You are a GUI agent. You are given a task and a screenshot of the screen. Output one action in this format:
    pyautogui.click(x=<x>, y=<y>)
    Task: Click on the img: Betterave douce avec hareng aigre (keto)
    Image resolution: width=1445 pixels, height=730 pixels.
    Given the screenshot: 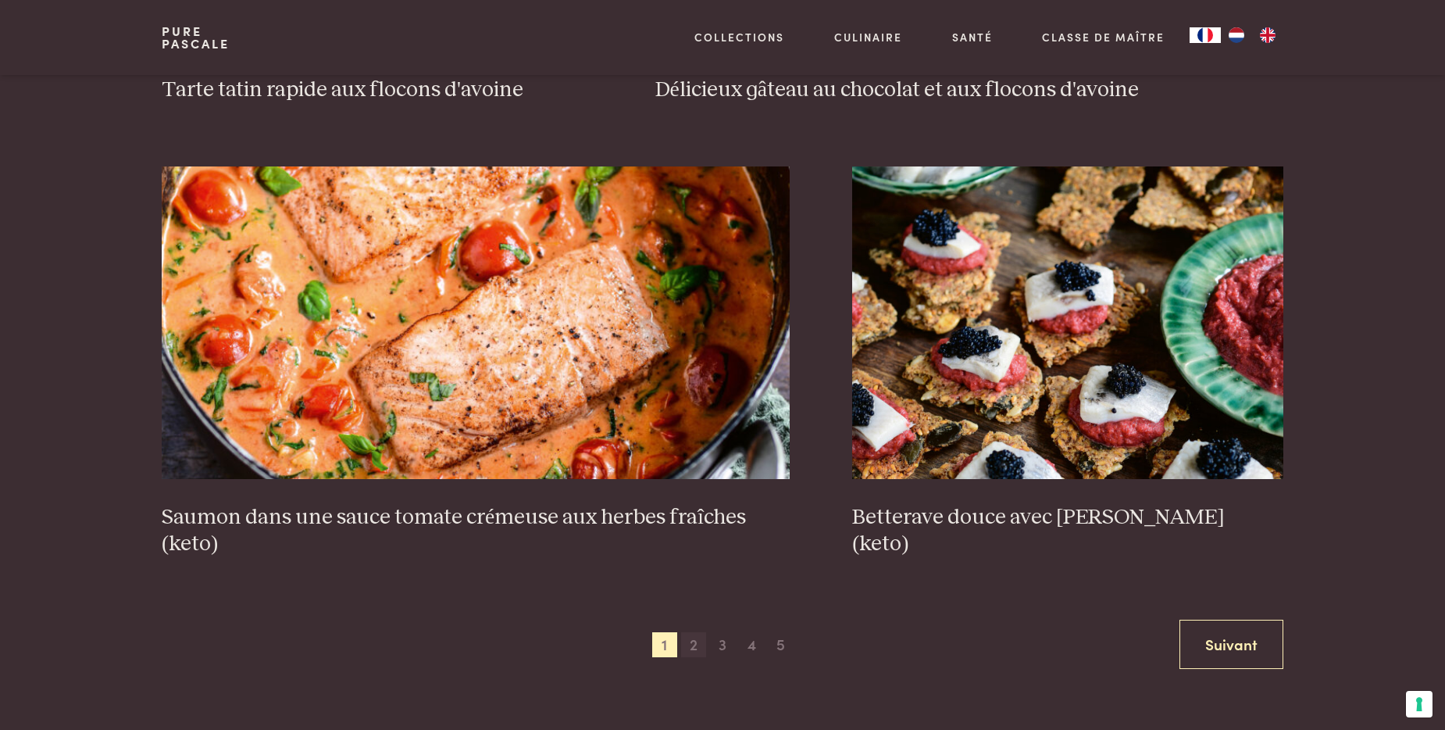 What is the action you would take?
    pyautogui.click(x=1068, y=323)
    